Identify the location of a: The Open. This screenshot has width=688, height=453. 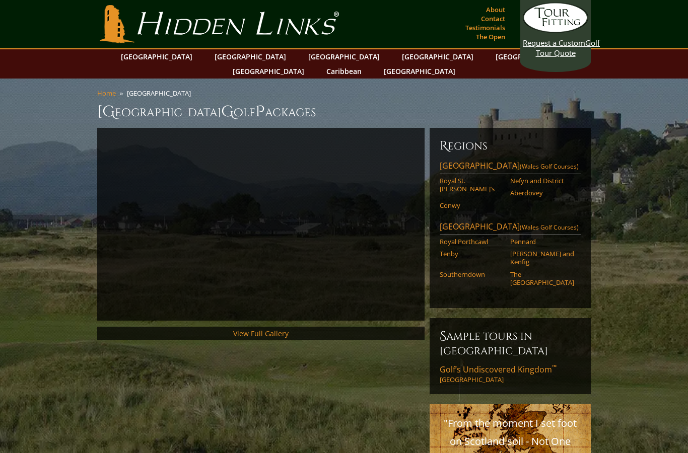
(491, 37).